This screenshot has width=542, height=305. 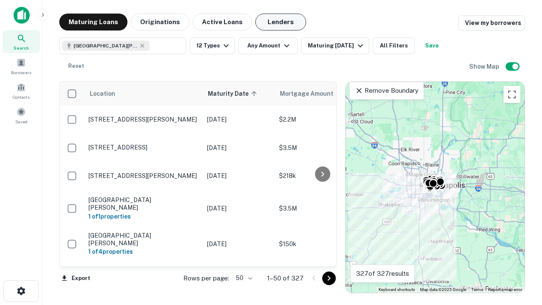 I want to click on button: Keyboard shortcuts, so click(x=397, y=290).